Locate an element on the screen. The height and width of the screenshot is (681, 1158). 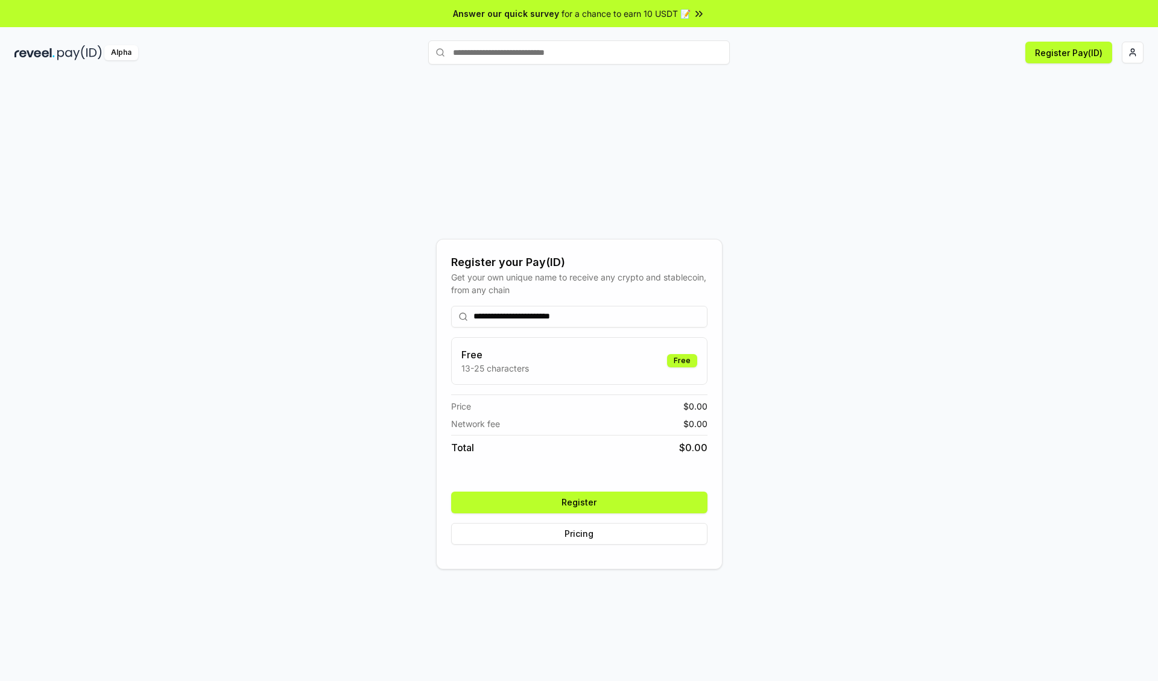
span: Network fee is located at coordinates (475, 423).